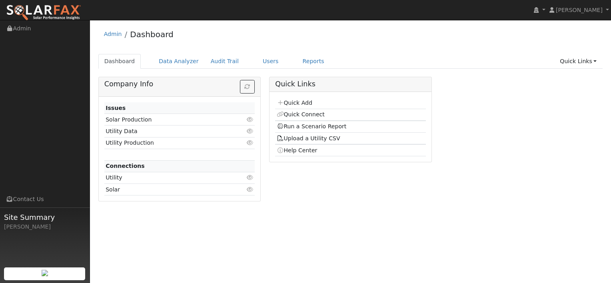 Image resolution: width=611 pixels, height=283 pixels. What do you see at coordinates (168, 143) in the screenshot?
I see `td: Utility Production` at bounding box center [168, 143].